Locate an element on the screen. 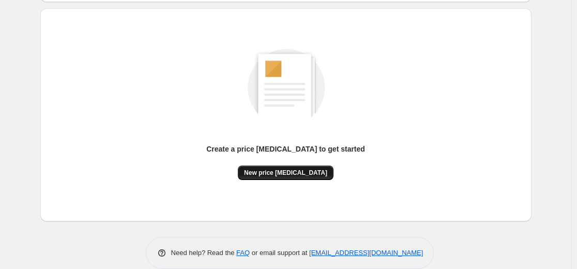 This screenshot has width=577, height=269. a: FAQ is located at coordinates (243, 252).